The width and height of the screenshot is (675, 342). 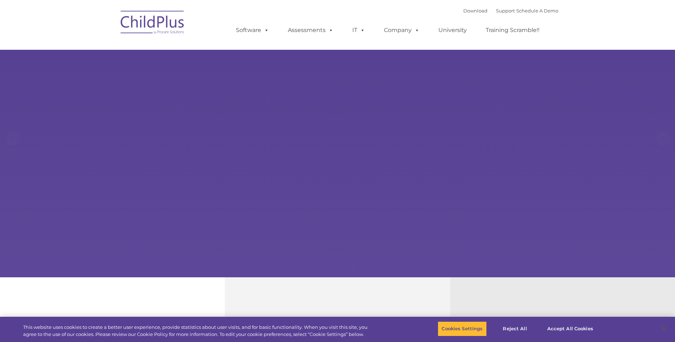 I want to click on a: Assessments, so click(x=311, y=30).